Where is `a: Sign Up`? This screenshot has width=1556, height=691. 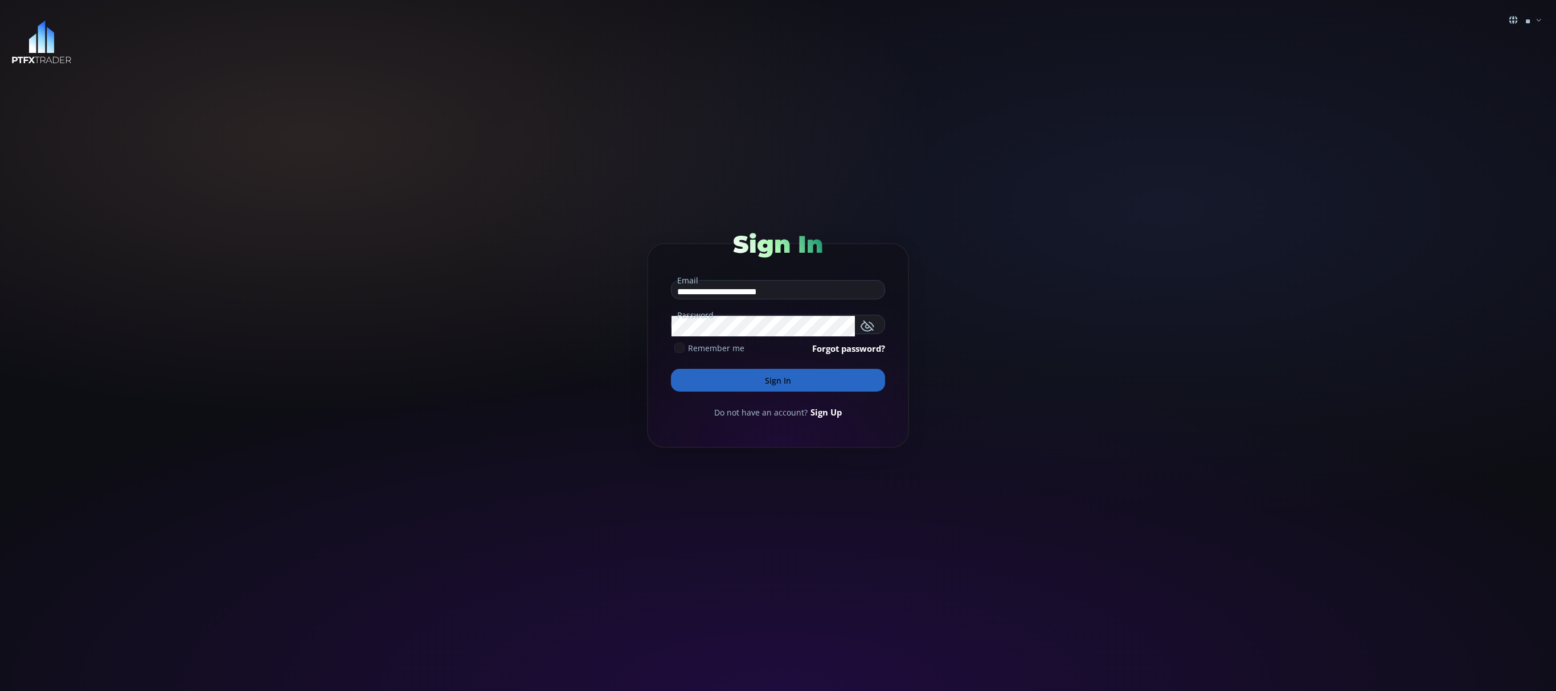
a: Sign Up is located at coordinates (826, 412).